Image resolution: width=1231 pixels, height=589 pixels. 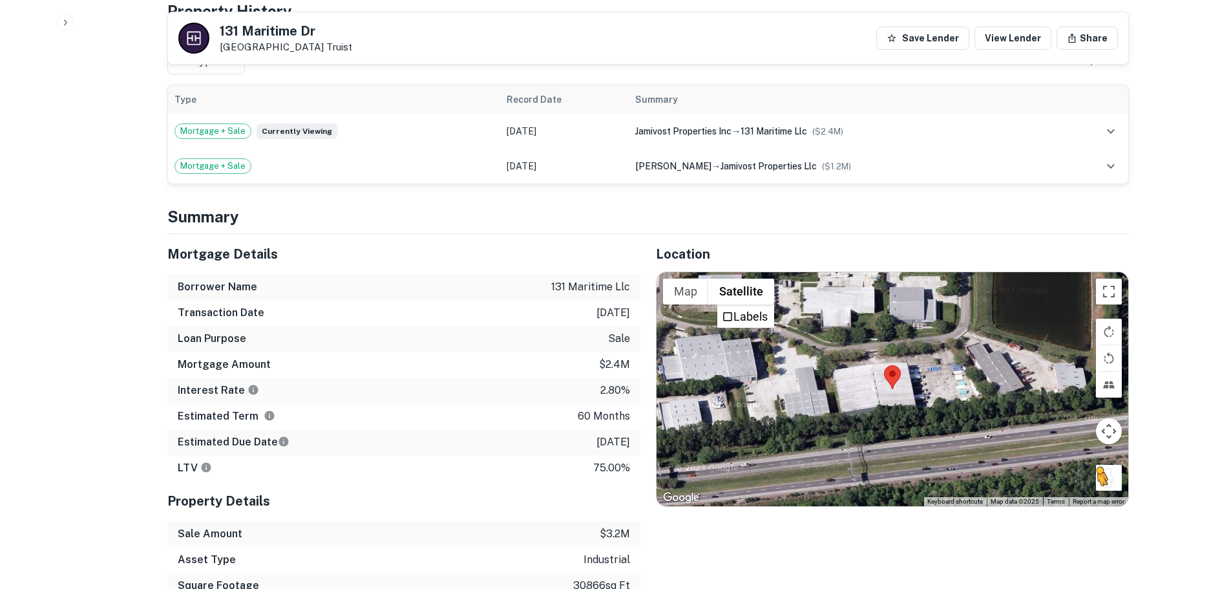 I want to click on h5: 131 Maritime Dr, so click(x=286, y=31).